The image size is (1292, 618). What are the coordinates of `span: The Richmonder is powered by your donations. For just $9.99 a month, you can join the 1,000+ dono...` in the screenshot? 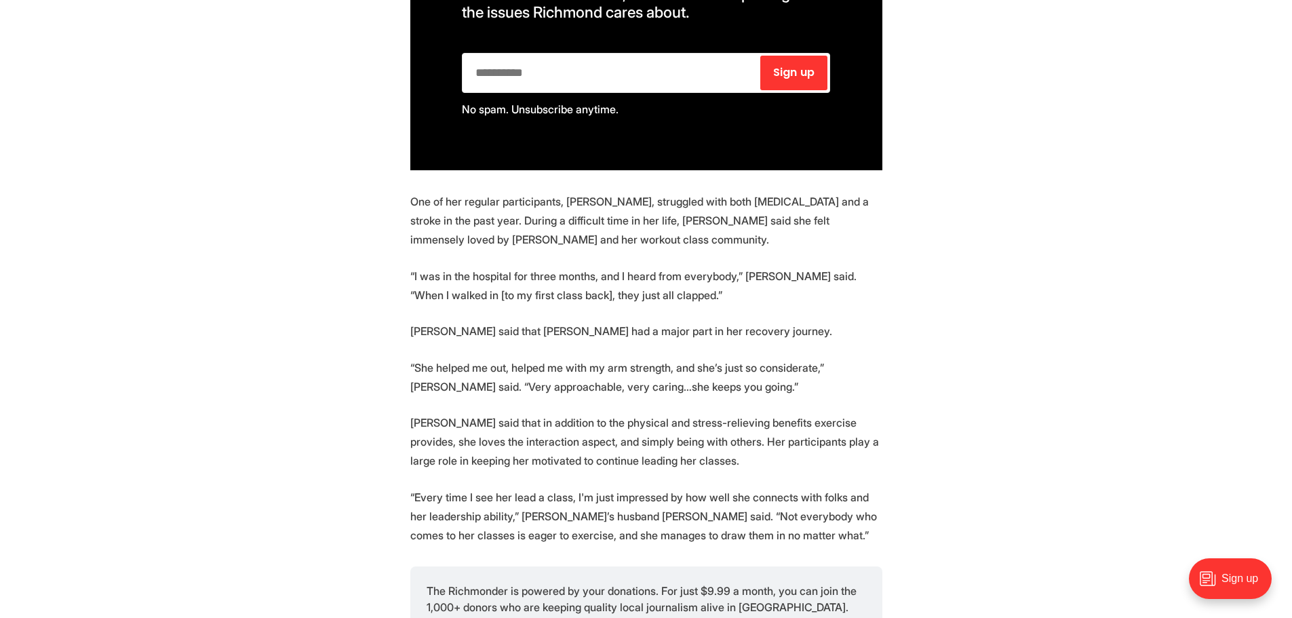 It's located at (643, 599).